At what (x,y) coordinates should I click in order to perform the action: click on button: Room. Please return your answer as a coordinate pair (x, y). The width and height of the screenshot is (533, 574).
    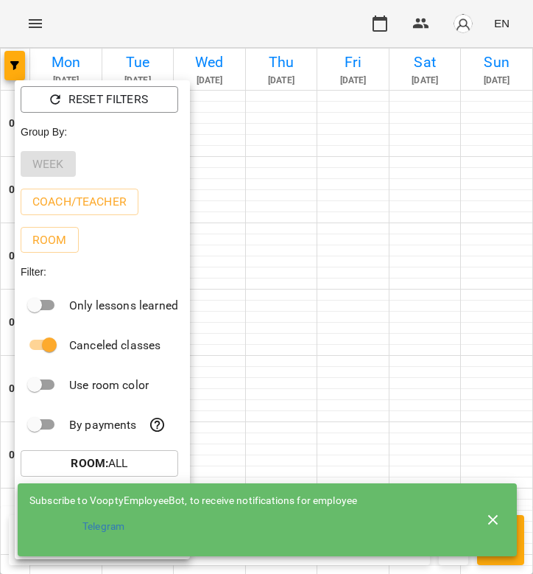
    Looking at the image, I should click on (49, 240).